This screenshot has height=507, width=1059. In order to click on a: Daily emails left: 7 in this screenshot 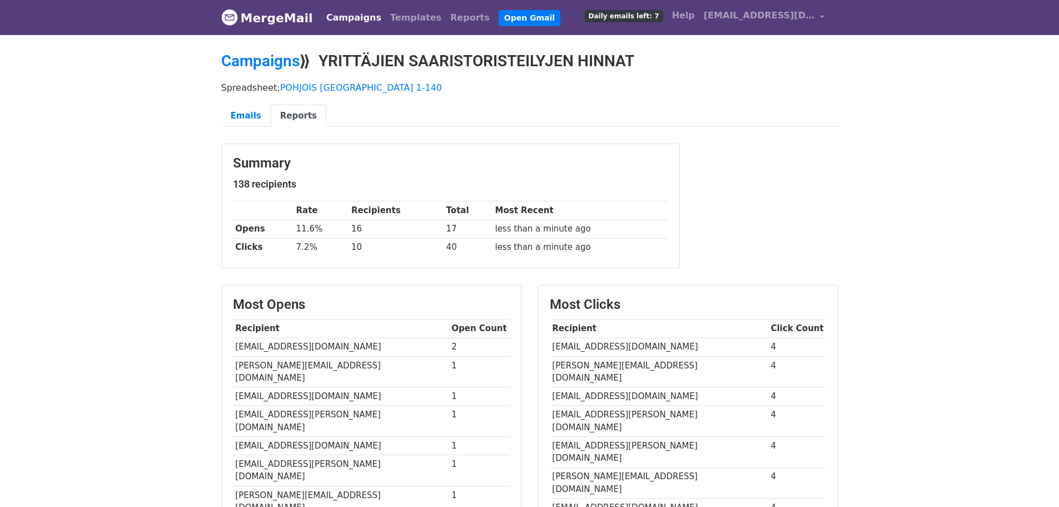, I will do `click(624, 16)`.